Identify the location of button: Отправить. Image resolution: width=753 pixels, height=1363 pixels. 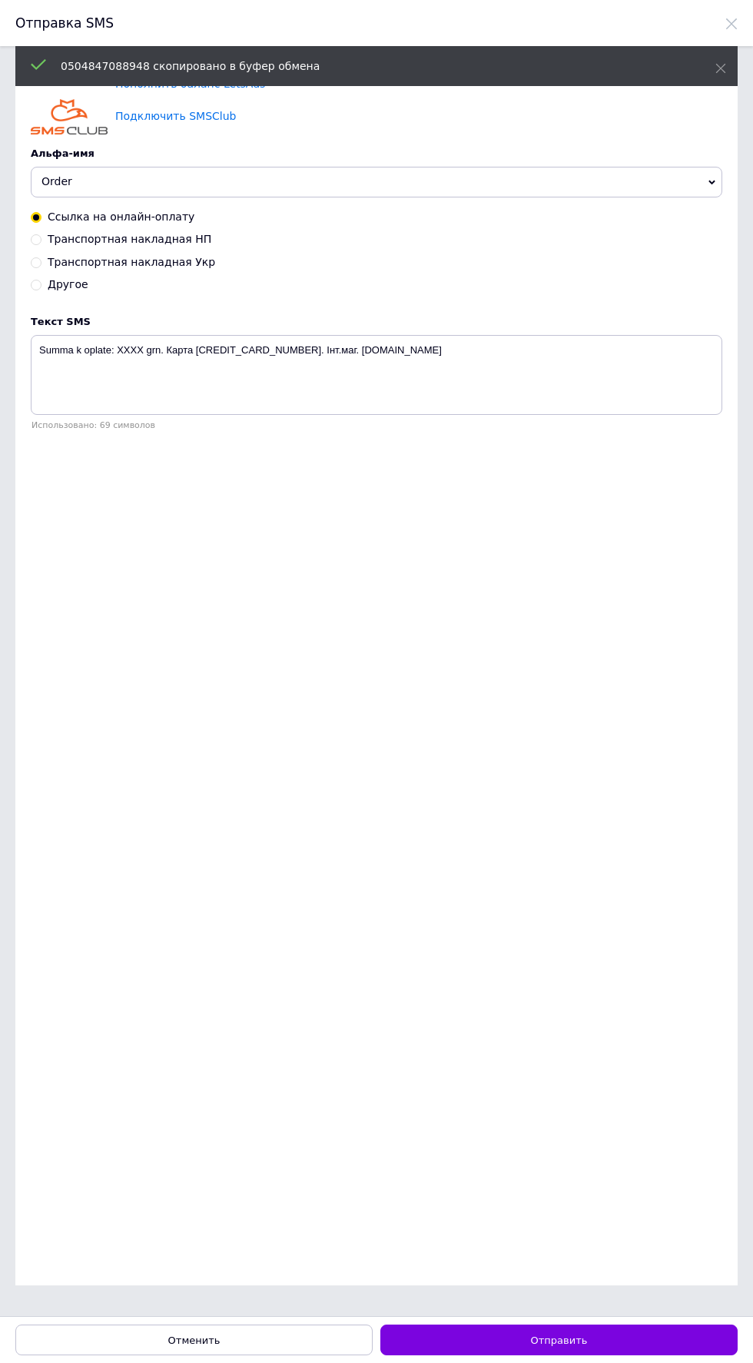
(558, 1340).